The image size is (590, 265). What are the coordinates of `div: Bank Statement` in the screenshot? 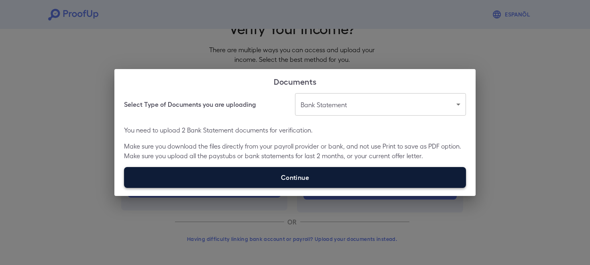 It's located at (380, 104).